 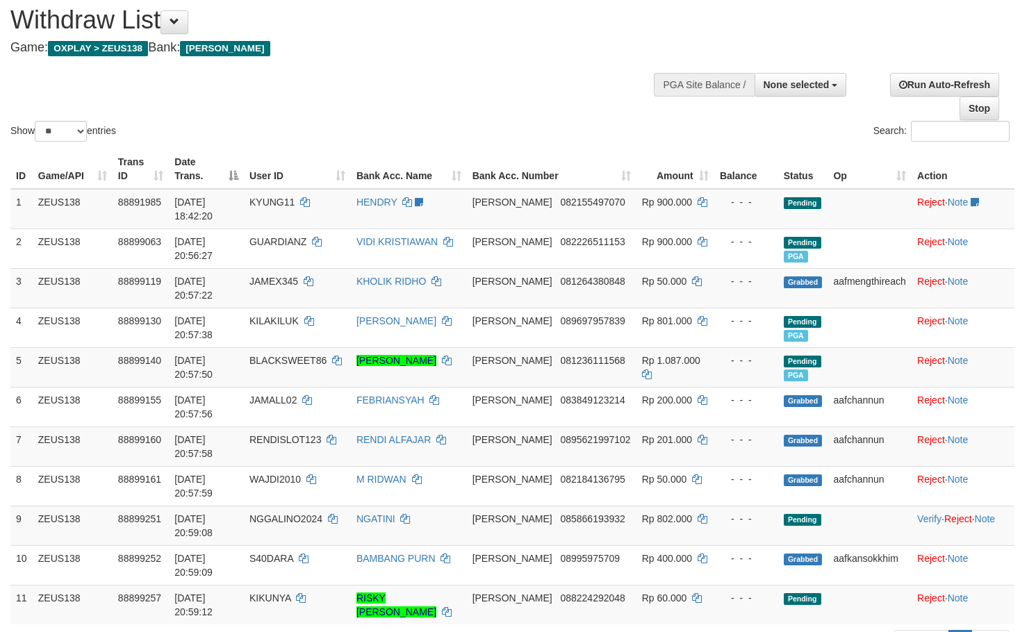 What do you see at coordinates (746, 169) in the screenshot?
I see `th: Balance` at bounding box center [746, 169].